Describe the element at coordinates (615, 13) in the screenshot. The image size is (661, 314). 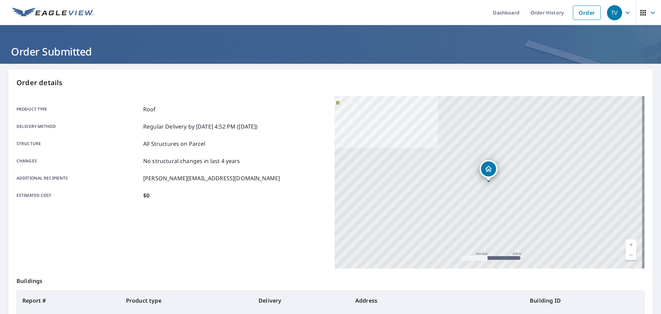
I see `div: TV` at that location.